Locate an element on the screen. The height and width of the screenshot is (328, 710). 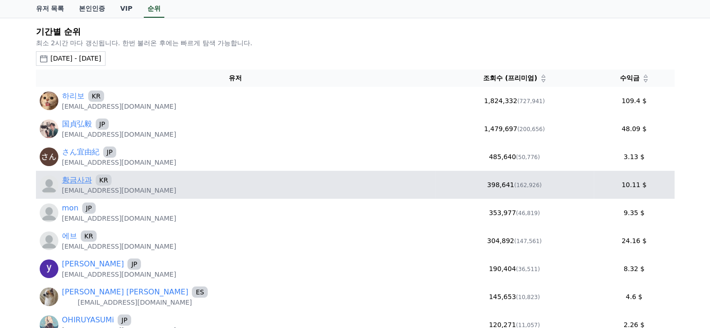
img: https://lh3.googleusercontent.com/a/ACg8ocLOmR619qD5XjEFh2fKLs4Q84ZWuCVfCizvQOTI-vw1qp5kxHyZ=s96-c is located at coordinates (49, 101).